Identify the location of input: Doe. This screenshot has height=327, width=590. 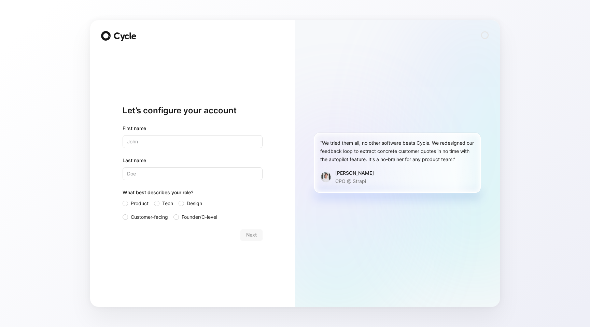
(193, 174).